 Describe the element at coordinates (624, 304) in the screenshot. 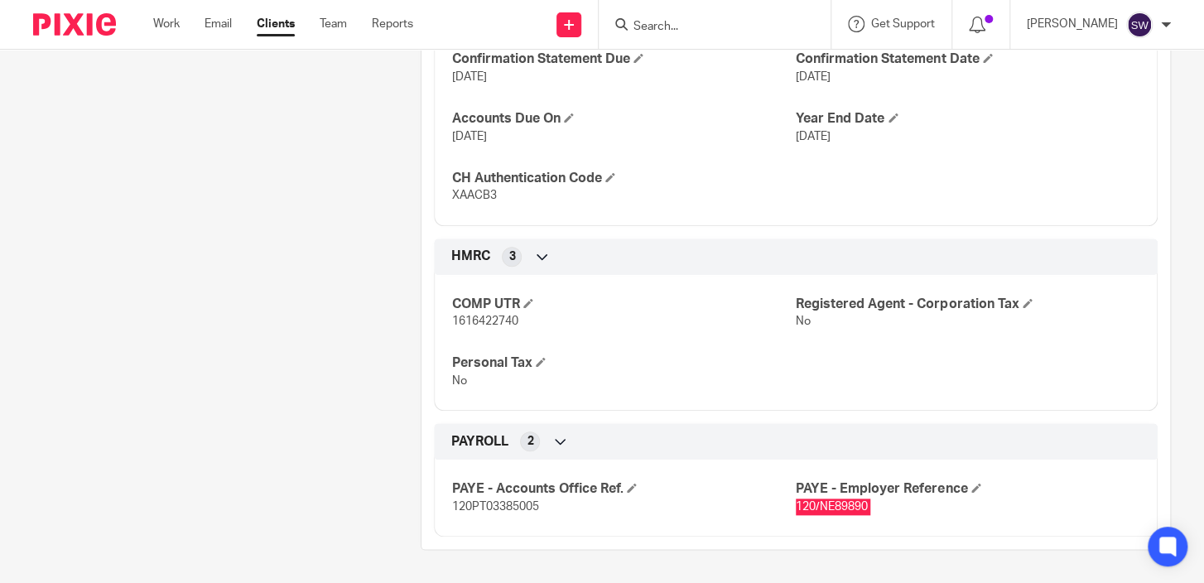

I see `h4: COMP UTR` at that location.